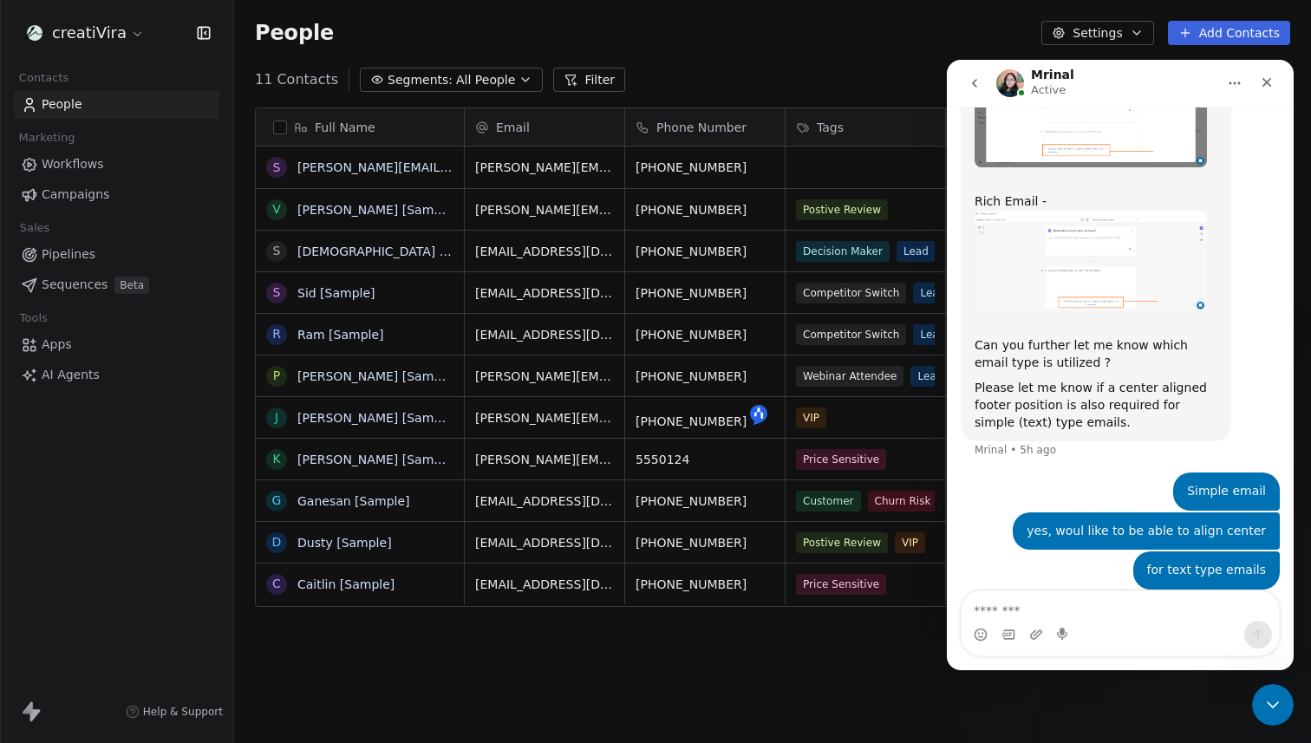 Image resolution: width=1311 pixels, height=743 pixels. I want to click on div: R, so click(277, 334).